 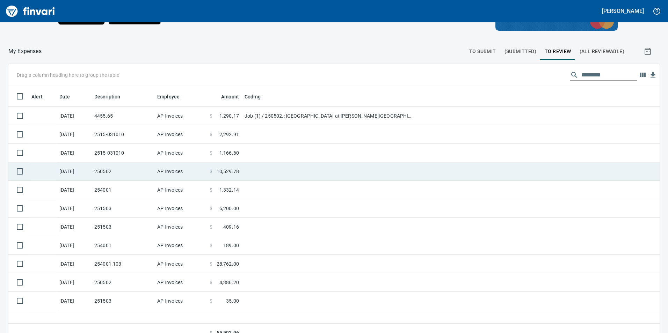 I want to click on span: (All Reviewable), so click(x=602, y=51).